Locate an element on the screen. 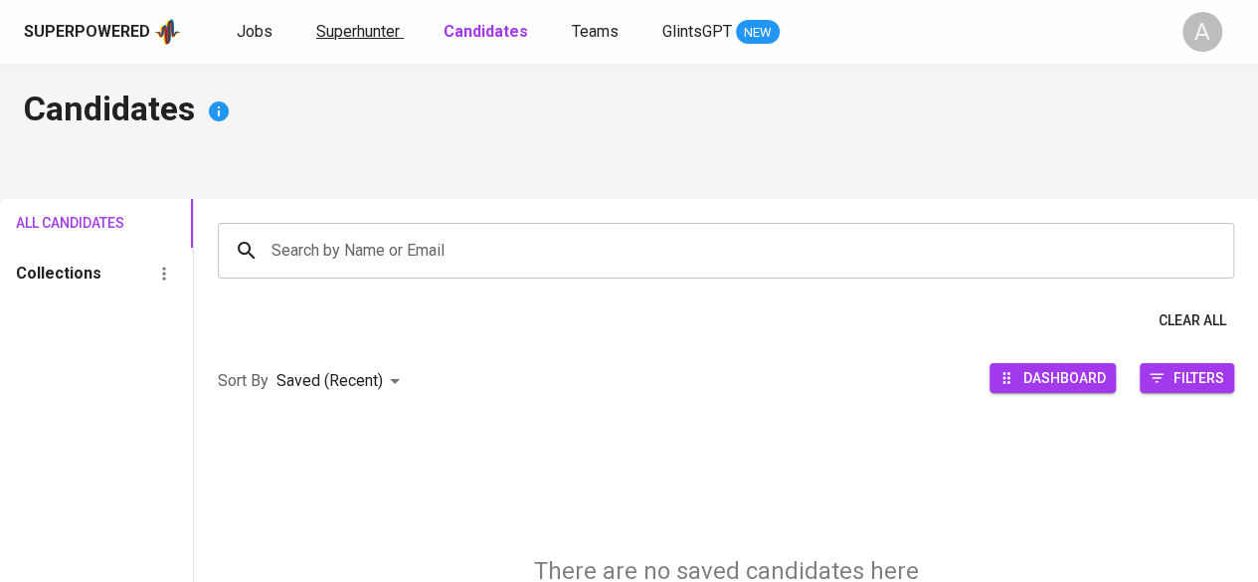 Image resolution: width=1258 pixels, height=582 pixels. span: GlintsGPT is located at coordinates (697, 31).